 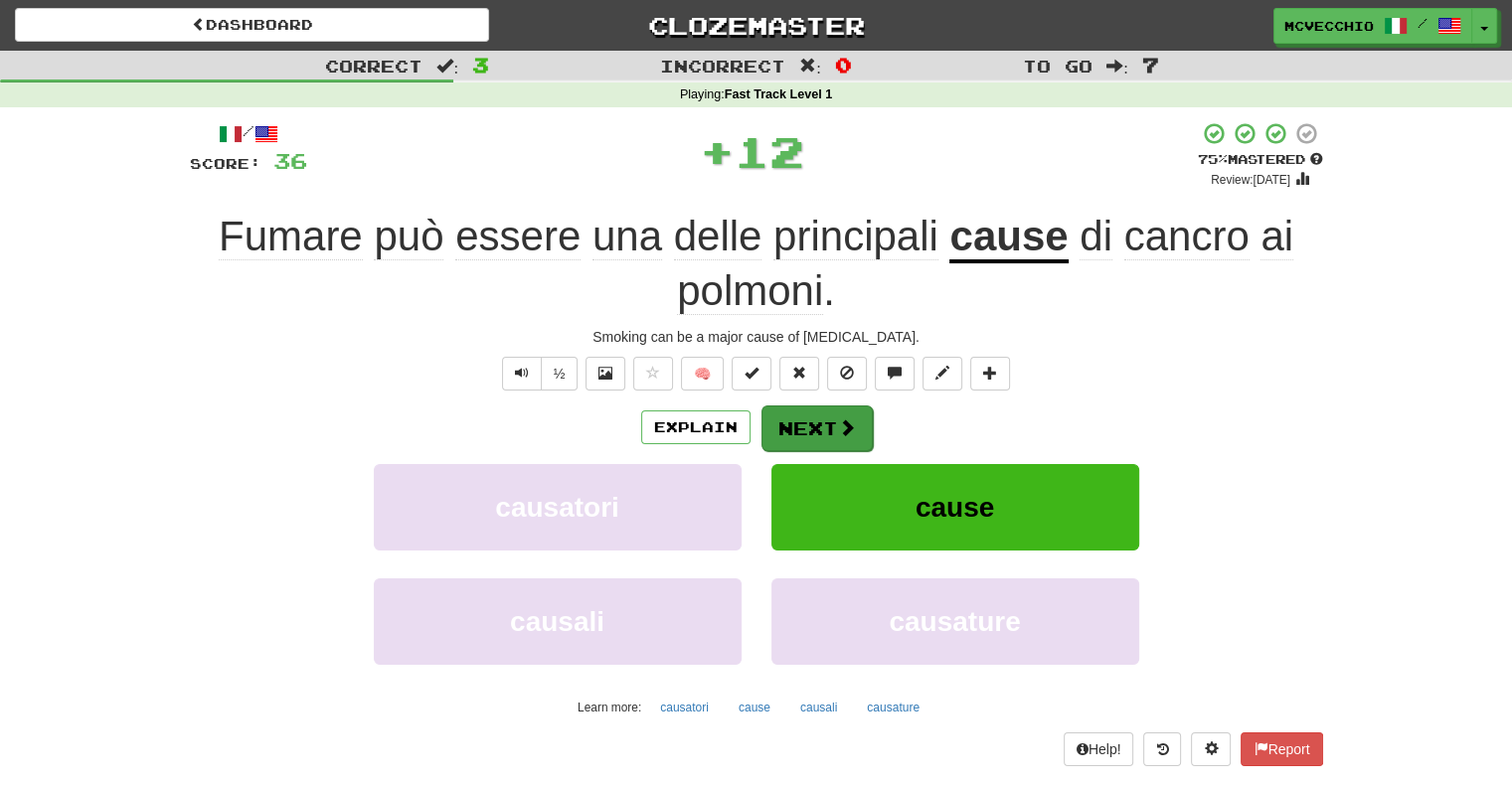 I want to click on span: di, so click(x=1095, y=236).